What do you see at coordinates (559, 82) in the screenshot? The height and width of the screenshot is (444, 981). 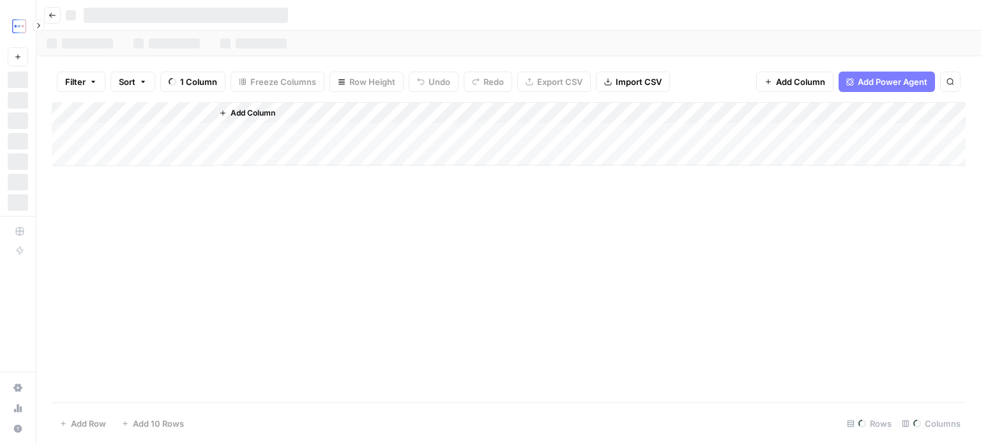 I see `span: Export CSV` at bounding box center [559, 82].